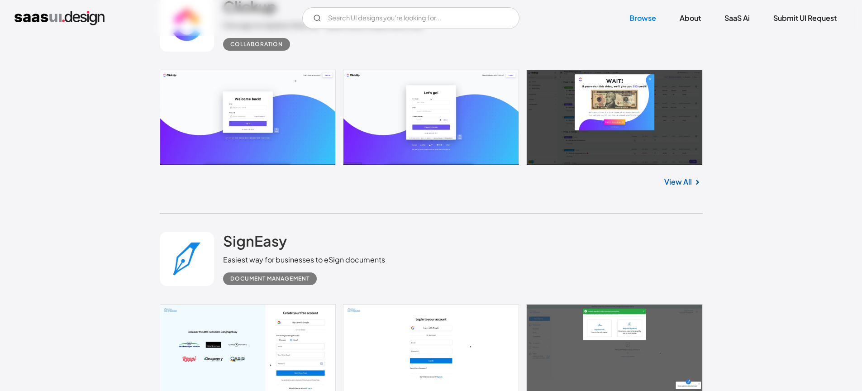  What do you see at coordinates (642, 18) in the screenshot?
I see `a: Browse` at bounding box center [642, 18].